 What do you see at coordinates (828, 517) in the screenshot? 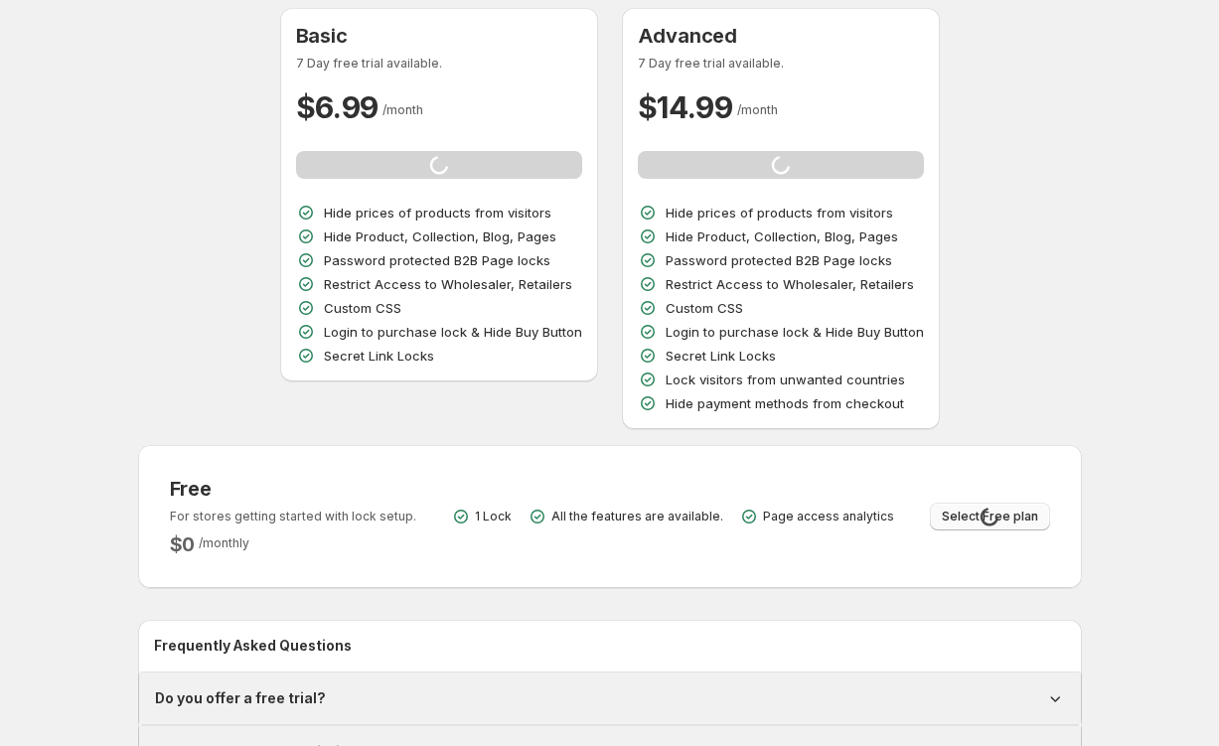
I see `p: Page access analytics` at bounding box center [828, 517].